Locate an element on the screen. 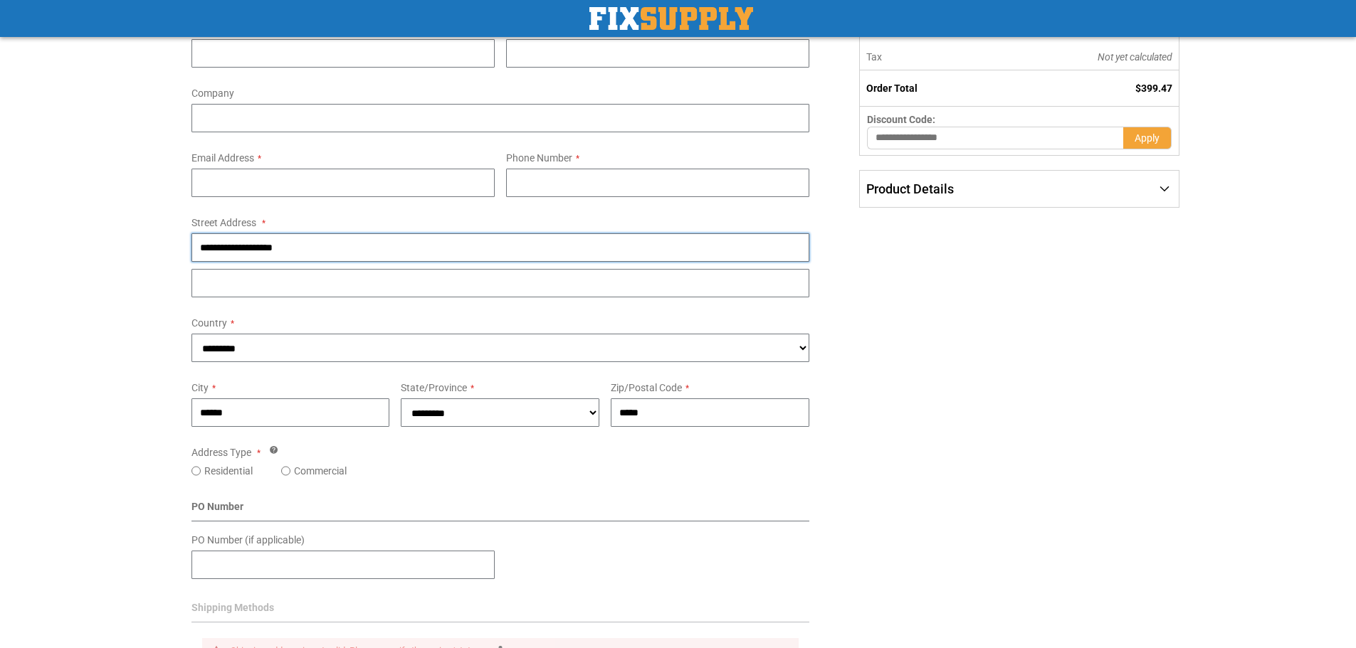  span: Street Address is located at coordinates (224, 223).